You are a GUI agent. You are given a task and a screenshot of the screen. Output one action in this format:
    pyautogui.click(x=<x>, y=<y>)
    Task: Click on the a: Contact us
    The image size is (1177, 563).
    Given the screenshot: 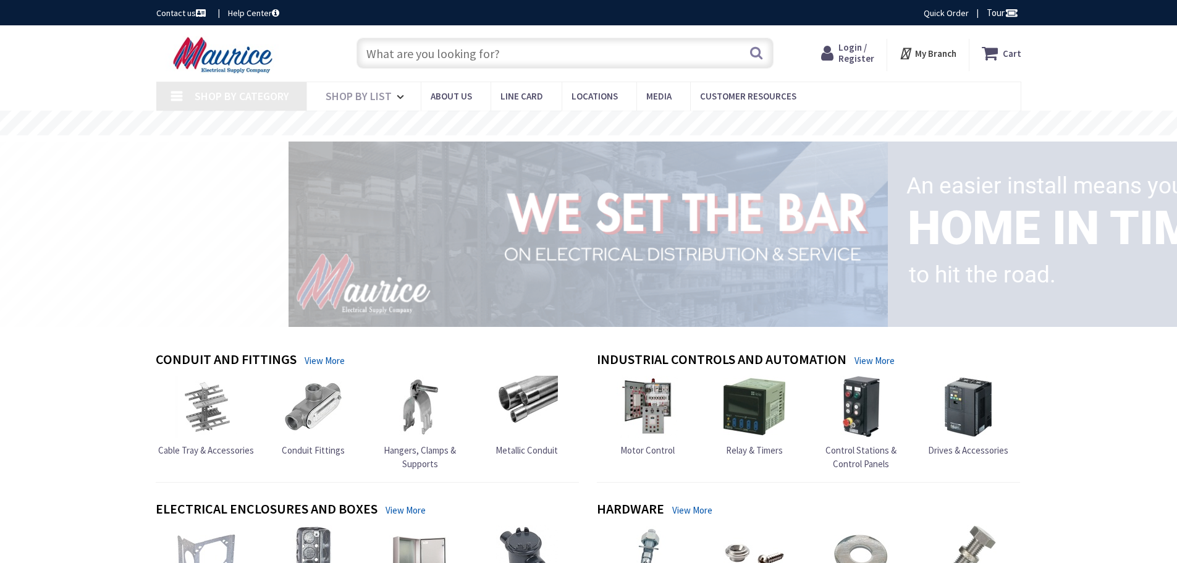 What is the action you would take?
    pyautogui.click(x=182, y=13)
    